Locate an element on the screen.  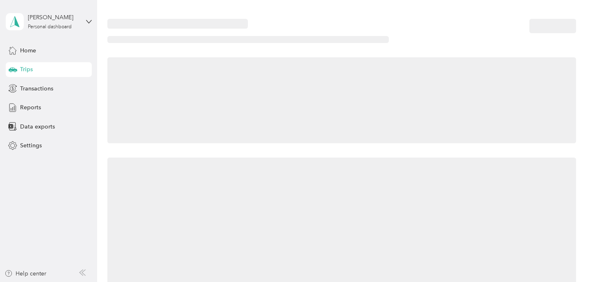
span: Reports is located at coordinates (30, 107).